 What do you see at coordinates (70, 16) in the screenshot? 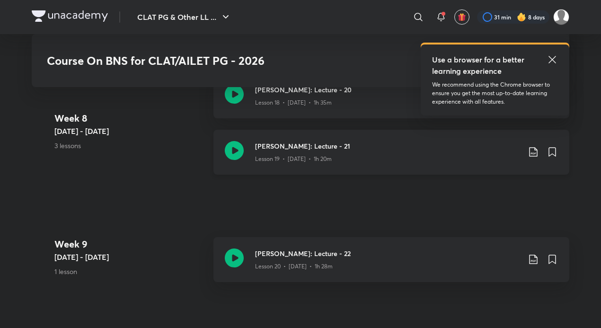
I see `img: Company Logo` at bounding box center [70, 16].